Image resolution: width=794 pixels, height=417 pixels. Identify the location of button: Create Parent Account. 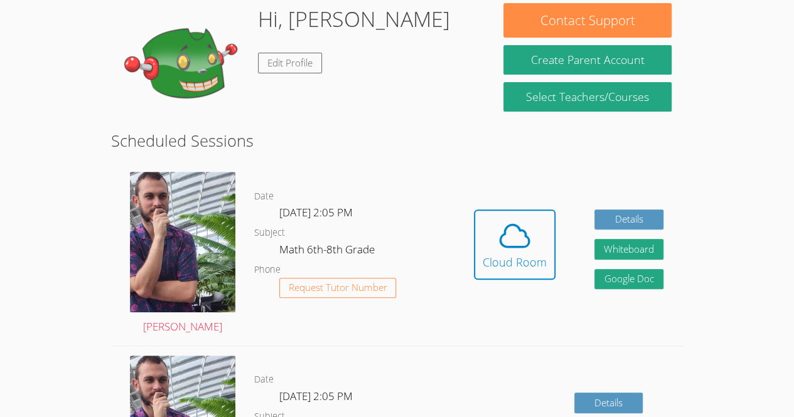
(587, 60).